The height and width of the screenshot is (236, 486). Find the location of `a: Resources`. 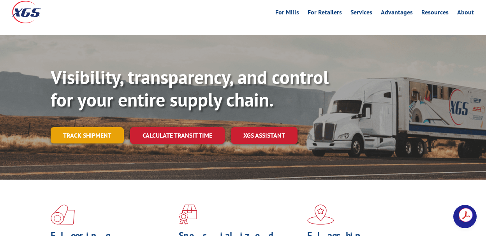

a: Resources is located at coordinates (435, 14).